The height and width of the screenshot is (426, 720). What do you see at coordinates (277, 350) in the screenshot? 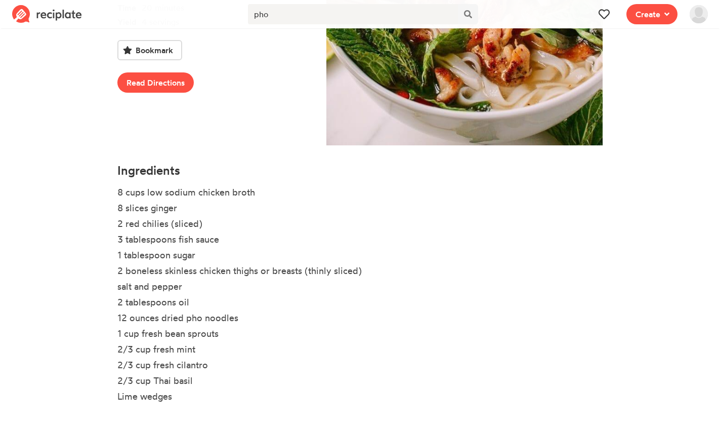
I see `li: 2/3 cup fresh mint` at bounding box center [277, 350].